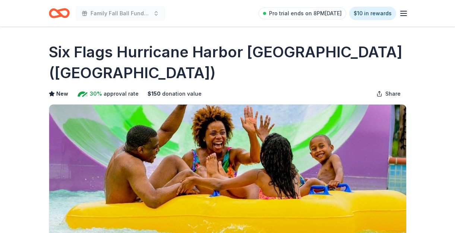  I want to click on a: Home, so click(59, 13).